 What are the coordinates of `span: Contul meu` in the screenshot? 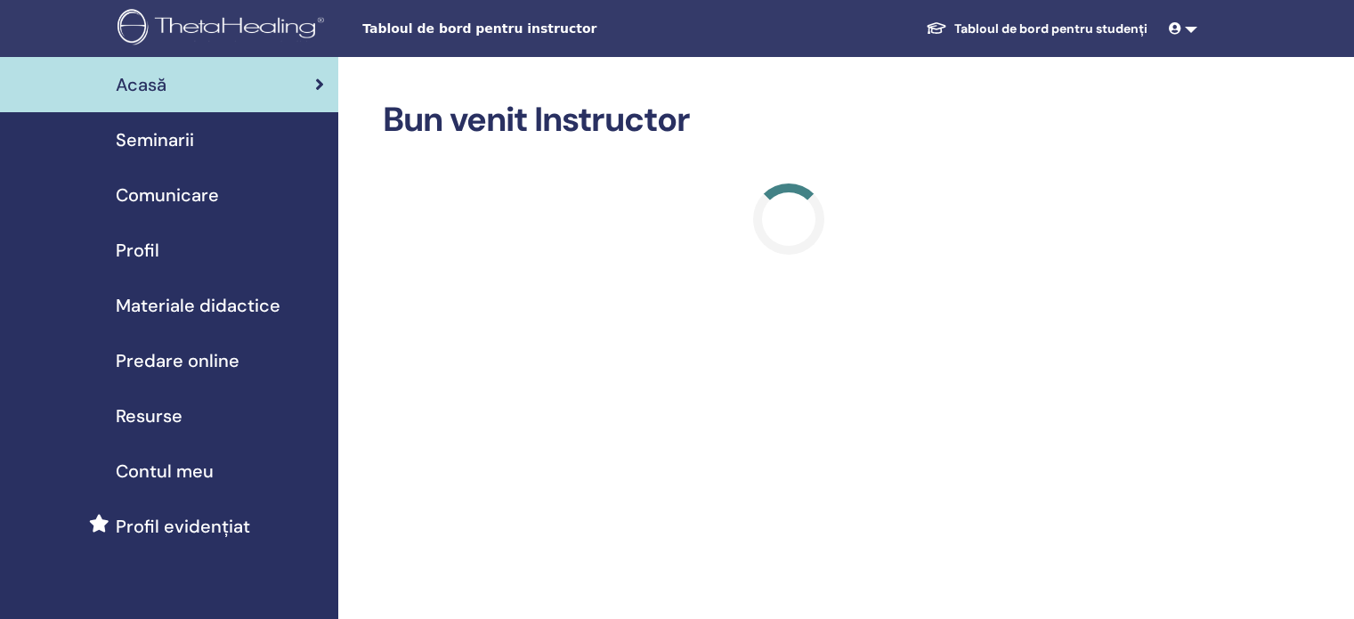 It's located at (165, 471).